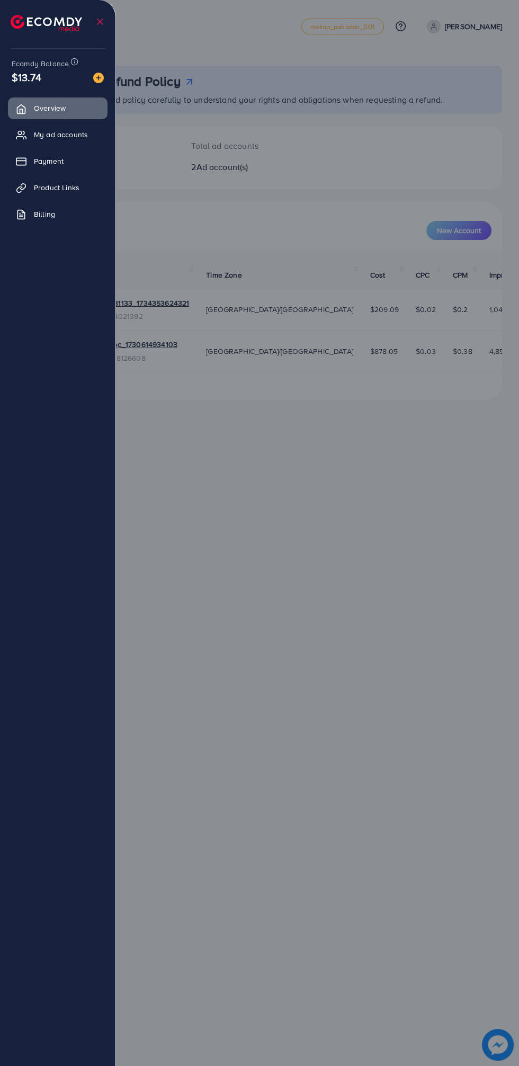  I want to click on span: $13.74, so click(26, 77).